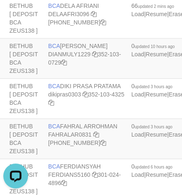 The width and height of the screenshot is (182, 195). What do you see at coordinates (70, 54) in the screenshot?
I see `a: DIANMULY1229` at bounding box center [70, 54].